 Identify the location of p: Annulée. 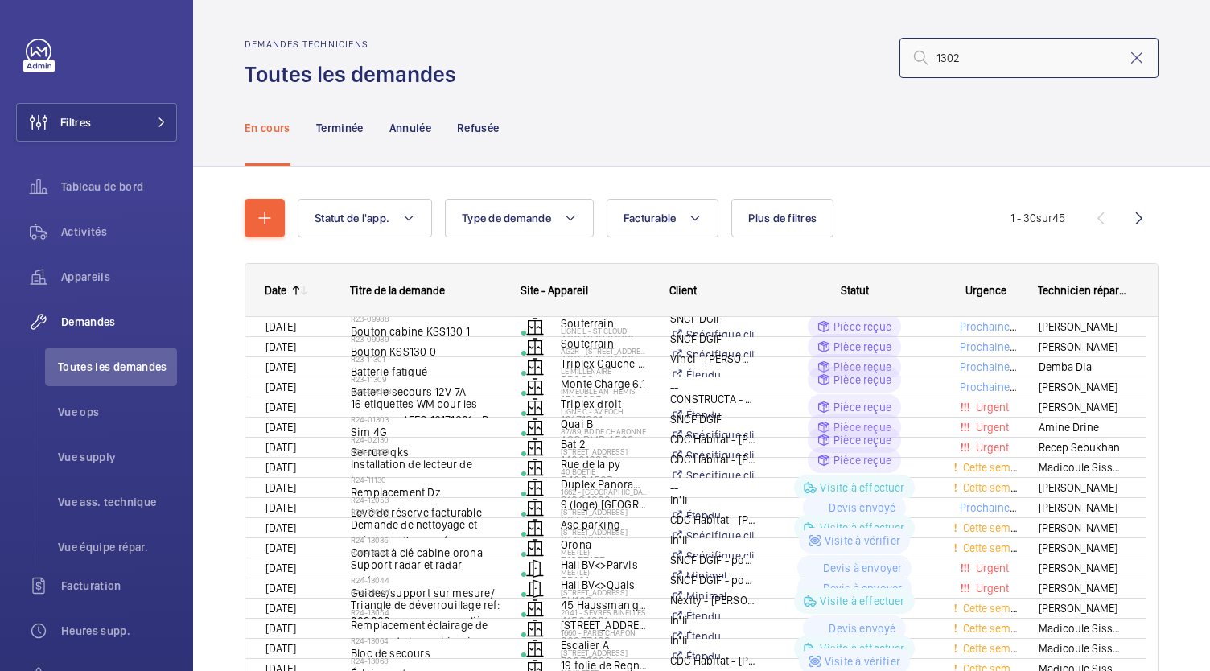
(410, 128).